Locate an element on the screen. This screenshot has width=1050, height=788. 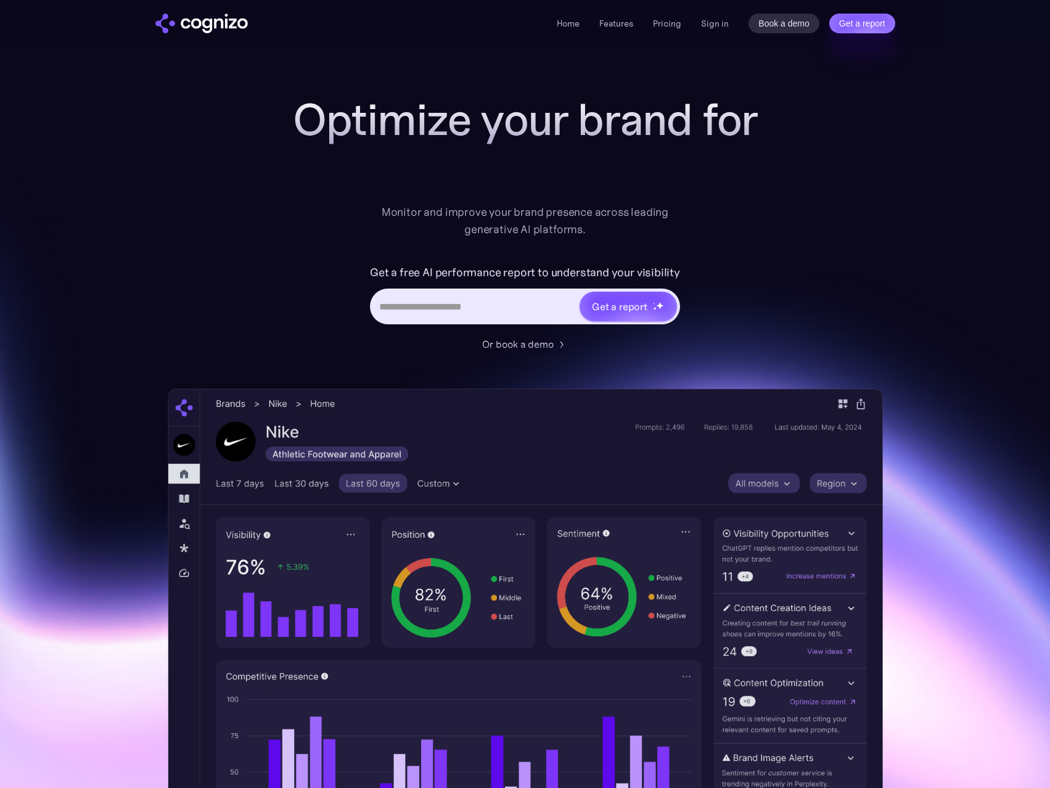
div: Or book a demo is located at coordinates (518, 344).